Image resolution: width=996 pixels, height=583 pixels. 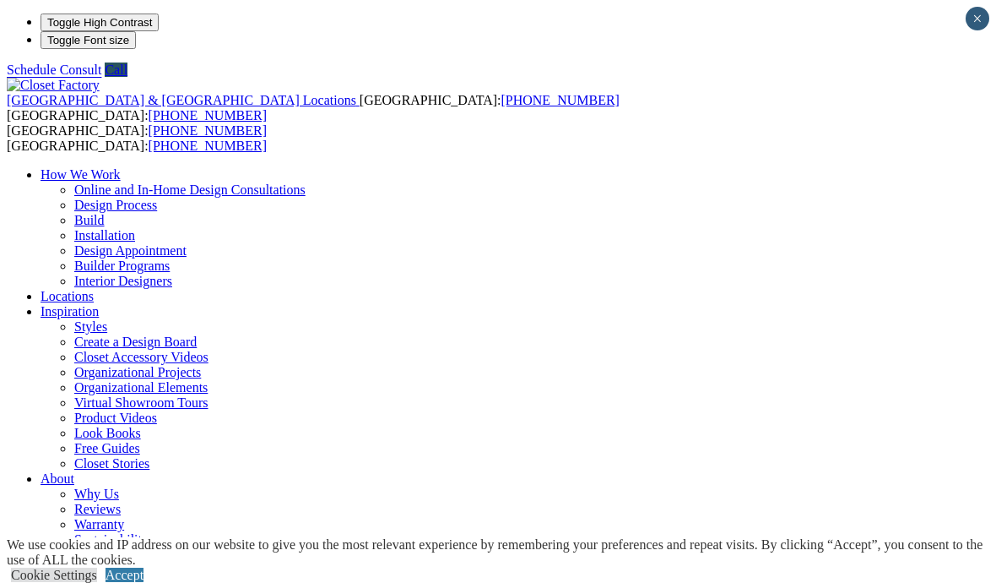 I want to click on a: Locations, so click(x=67, y=295).